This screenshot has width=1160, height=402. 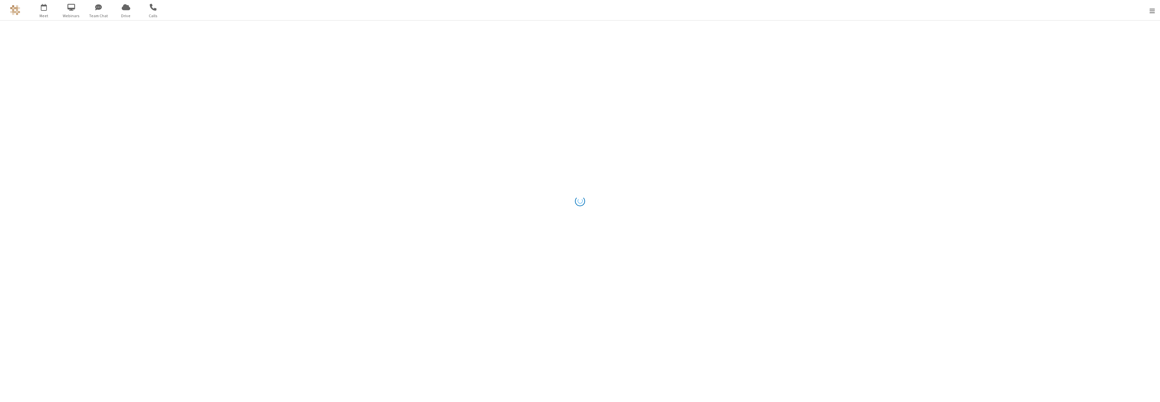 What do you see at coordinates (98, 16) in the screenshot?
I see `span: Team Chat` at bounding box center [98, 16].